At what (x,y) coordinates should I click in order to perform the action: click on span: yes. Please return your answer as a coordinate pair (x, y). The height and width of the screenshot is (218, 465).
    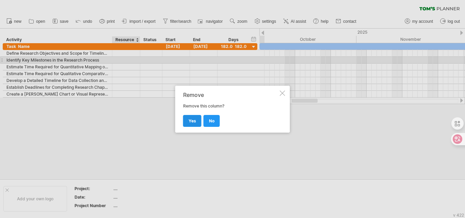
    Looking at the image, I should click on (192, 121).